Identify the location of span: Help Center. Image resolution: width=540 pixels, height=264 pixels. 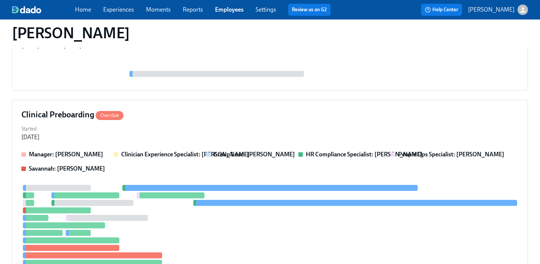
(441, 10).